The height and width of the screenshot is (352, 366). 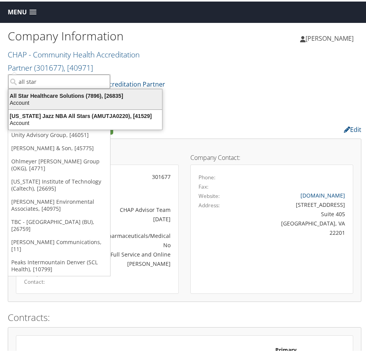 What do you see at coordinates (292, 231) in the screenshot?
I see `div: 22201` at bounding box center [292, 231].